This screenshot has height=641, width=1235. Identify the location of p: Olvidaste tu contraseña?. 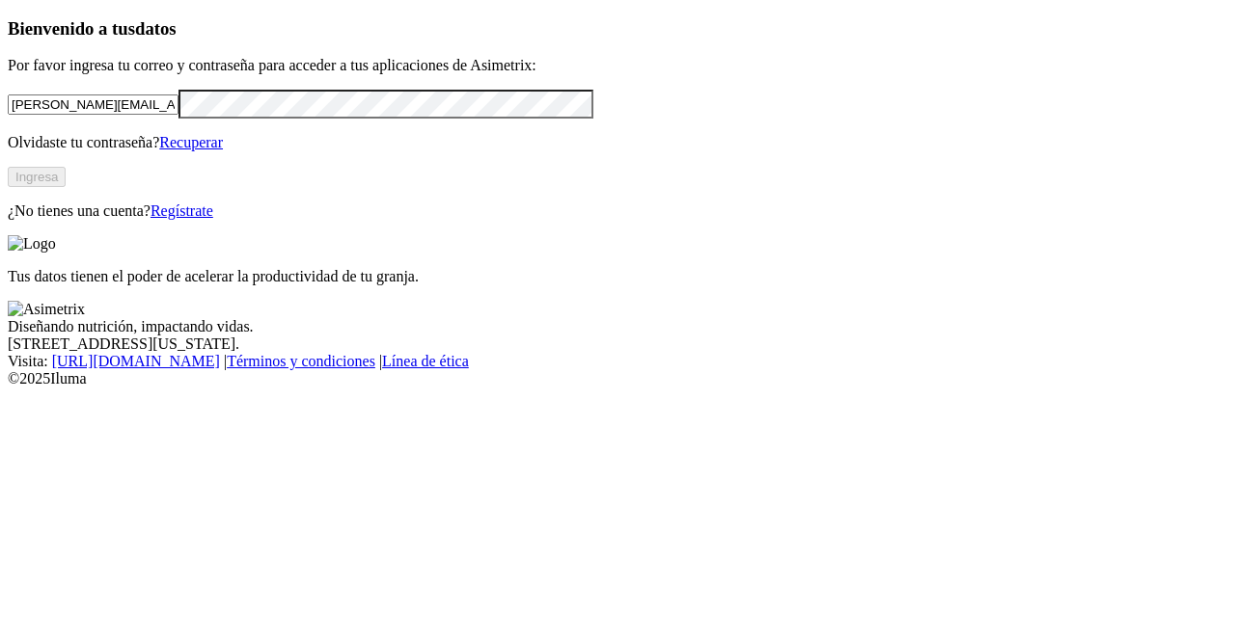
(617, 143).